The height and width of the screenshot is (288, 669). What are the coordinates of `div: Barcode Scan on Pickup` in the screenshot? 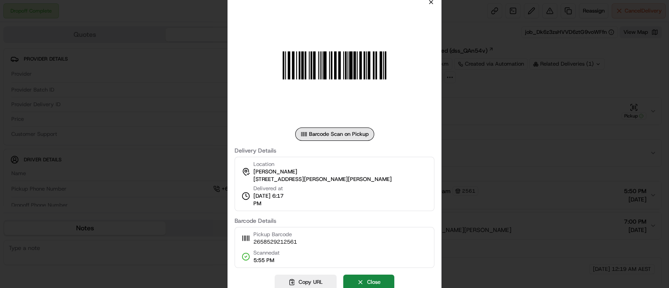 It's located at (335, 134).